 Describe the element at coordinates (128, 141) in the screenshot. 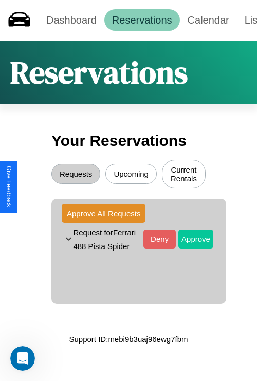

I see `h3: Your Reservations` at that location.